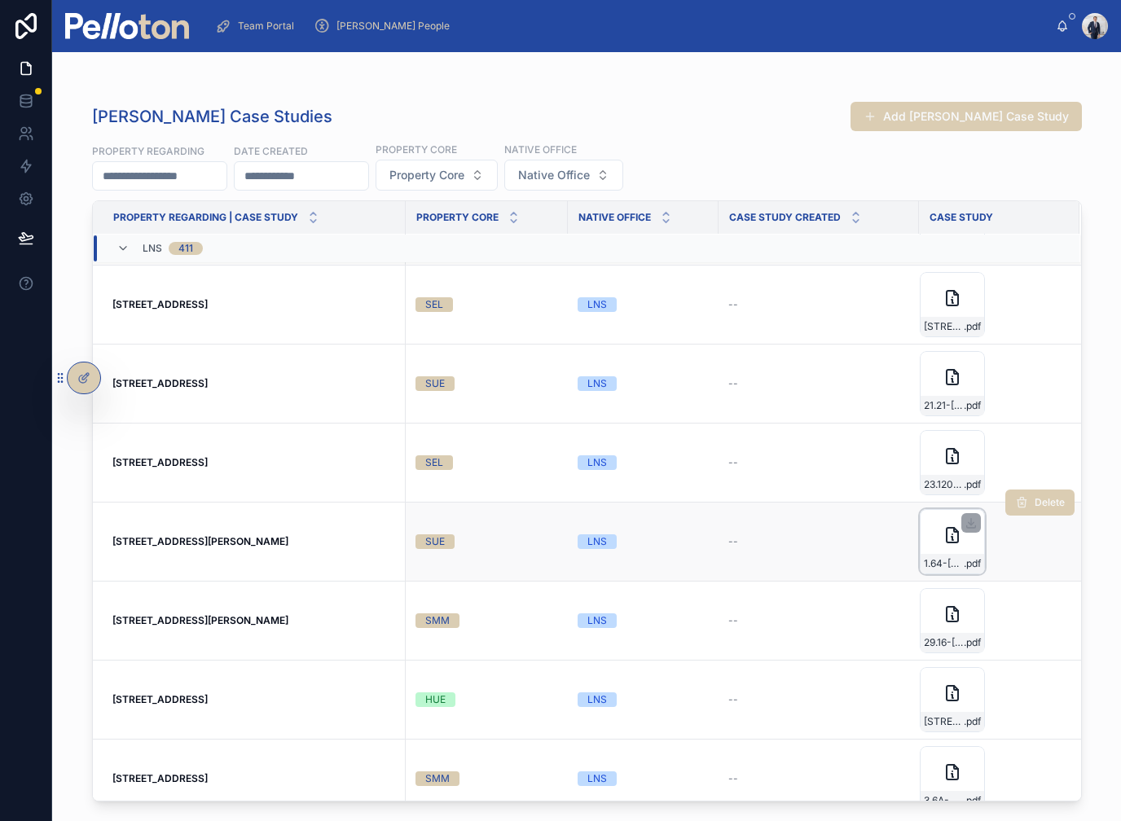  What do you see at coordinates (435, 700) in the screenshot?
I see `div: HUE` at bounding box center [435, 700].